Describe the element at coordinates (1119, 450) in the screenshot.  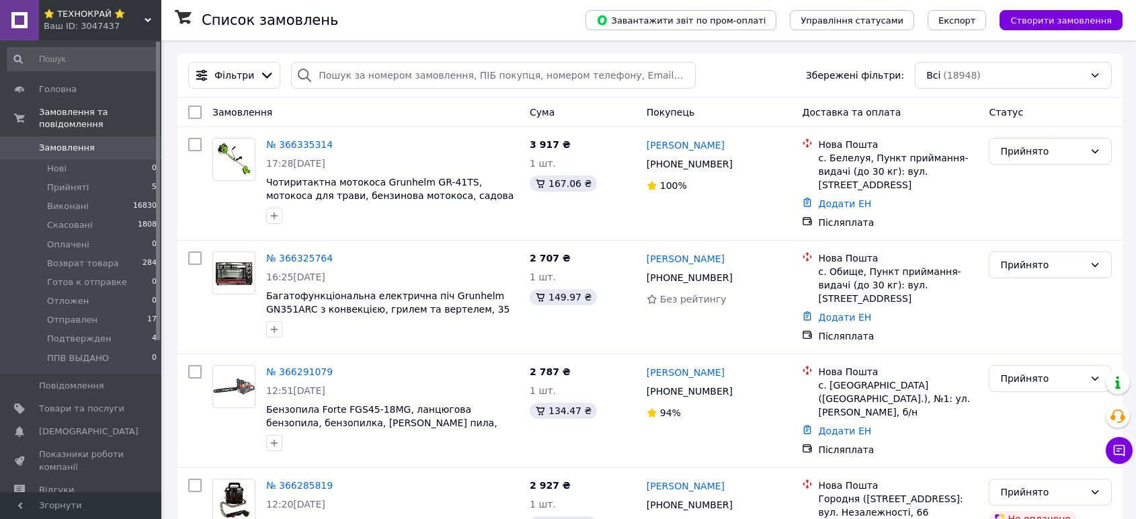
I see `button: Чат з покупцем` at that location.